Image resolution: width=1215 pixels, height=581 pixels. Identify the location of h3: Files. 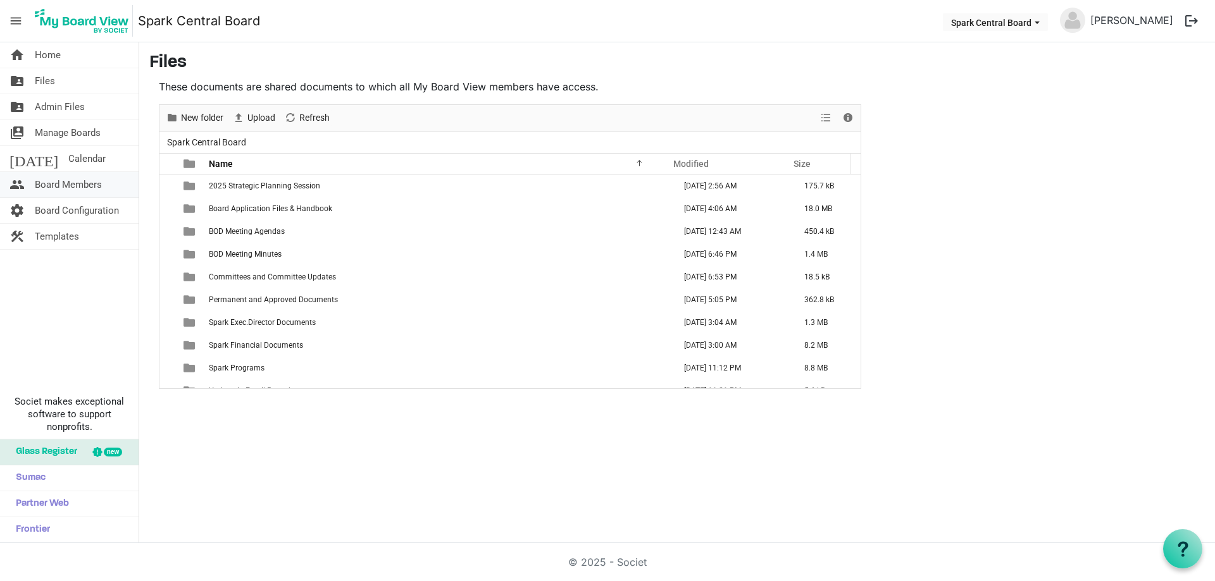
(677, 63).